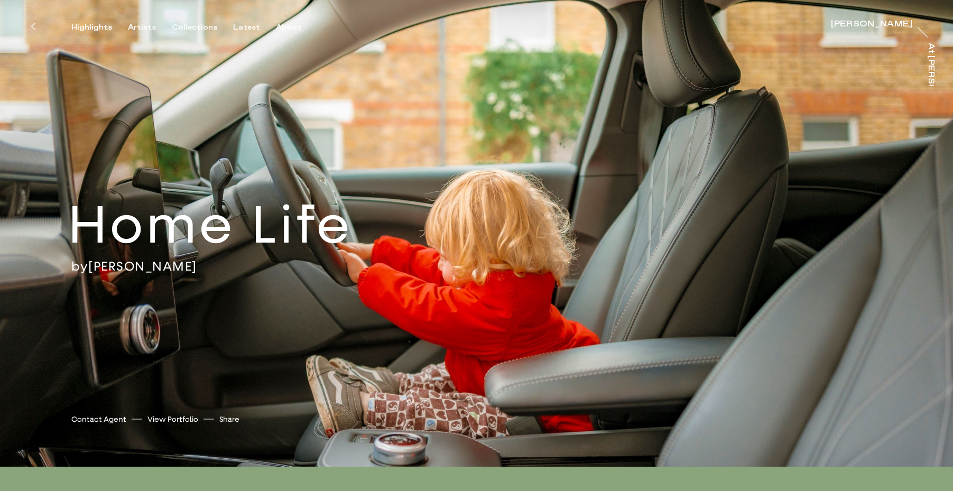  What do you see at coordinates (297, 27) in the screenshot?
I see `button: About` at bounding box center [297, 27].